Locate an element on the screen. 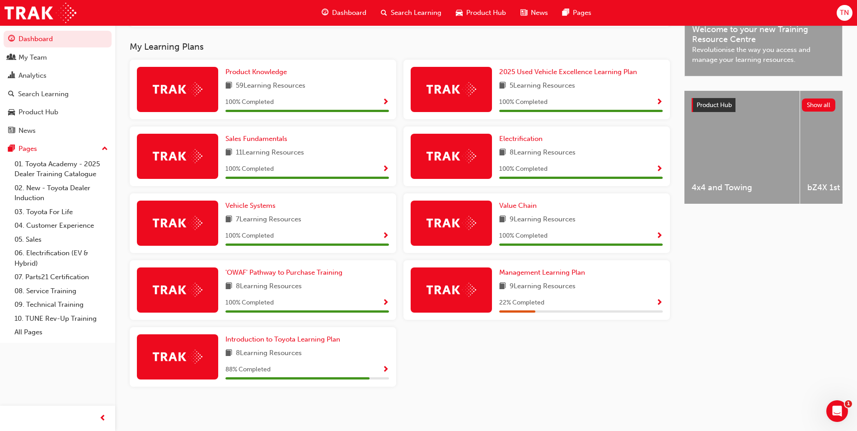 The height and width of the screenshot is (431, 857). div: News is located at coordinates (27, 130).